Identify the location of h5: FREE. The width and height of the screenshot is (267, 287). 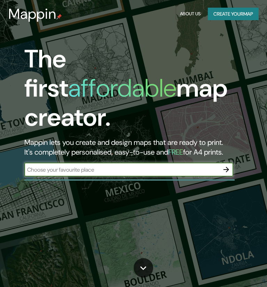
(175, 152).